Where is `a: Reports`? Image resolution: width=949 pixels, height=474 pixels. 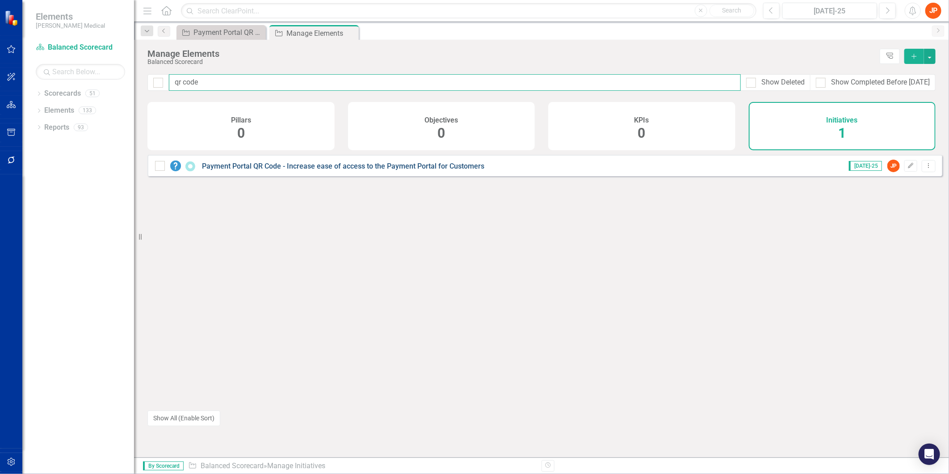 a: Reports is located at coordinates (57, 127).